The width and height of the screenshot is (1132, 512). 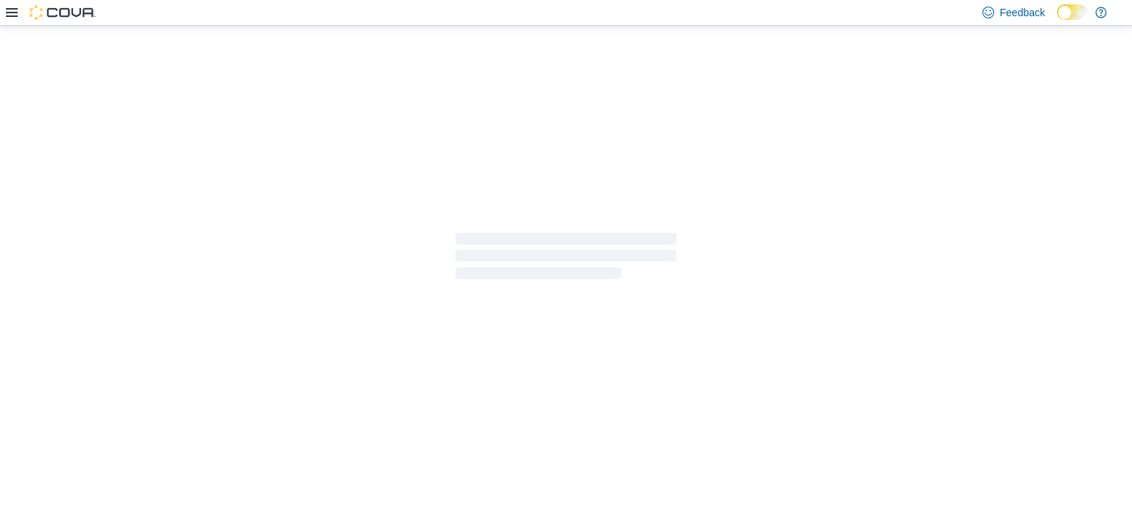 What do you see at coordinates (63, 13) in the screenshot?
I see `img: Cova` at bounding box center [63, 13].